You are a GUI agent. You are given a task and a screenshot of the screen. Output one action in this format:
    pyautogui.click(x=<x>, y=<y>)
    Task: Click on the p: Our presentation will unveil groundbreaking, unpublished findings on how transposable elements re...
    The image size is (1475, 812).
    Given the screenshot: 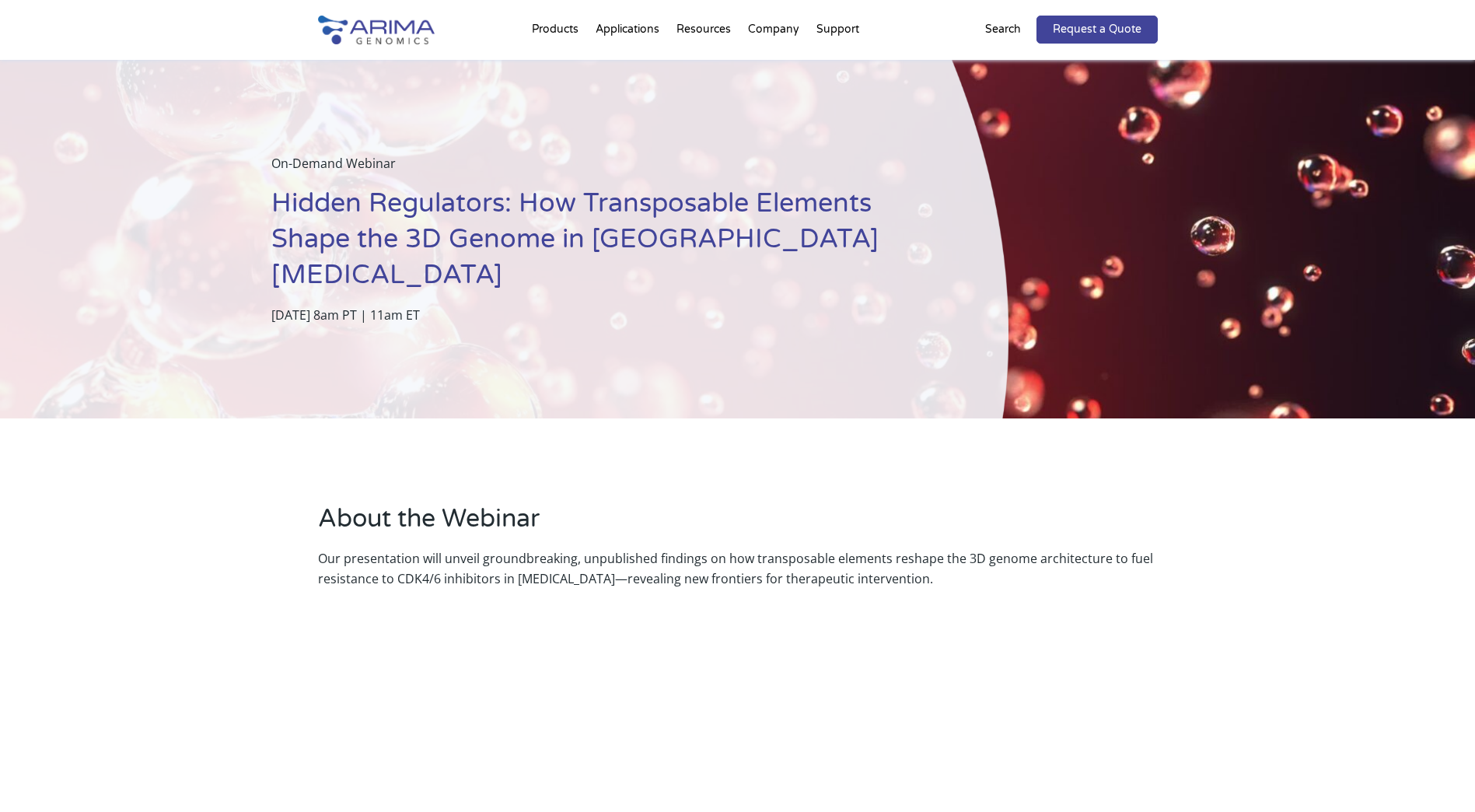 What is the action you would take?
    pyautogui.click(x=738, y=568)
    